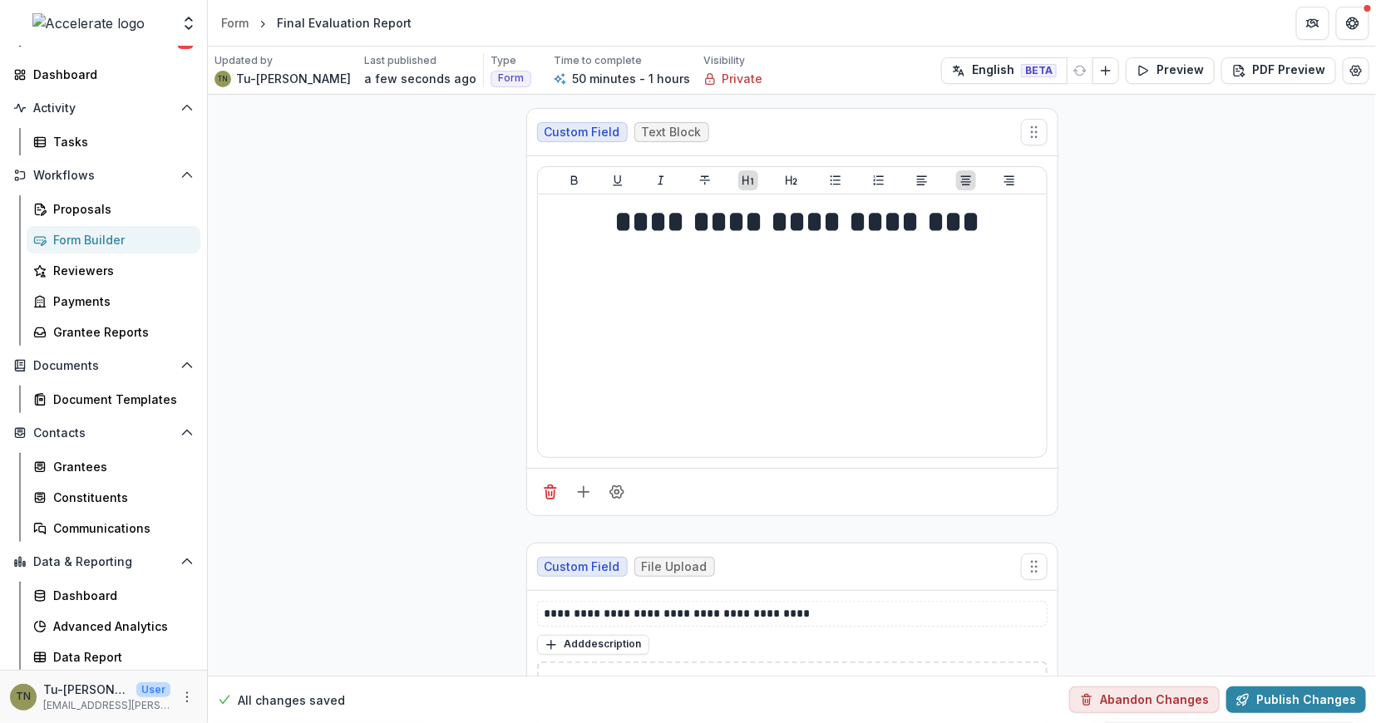 The height and width of the screenshot is (723, 1376). I want to click on button: Open Data & Reporting, so click(103, 562).